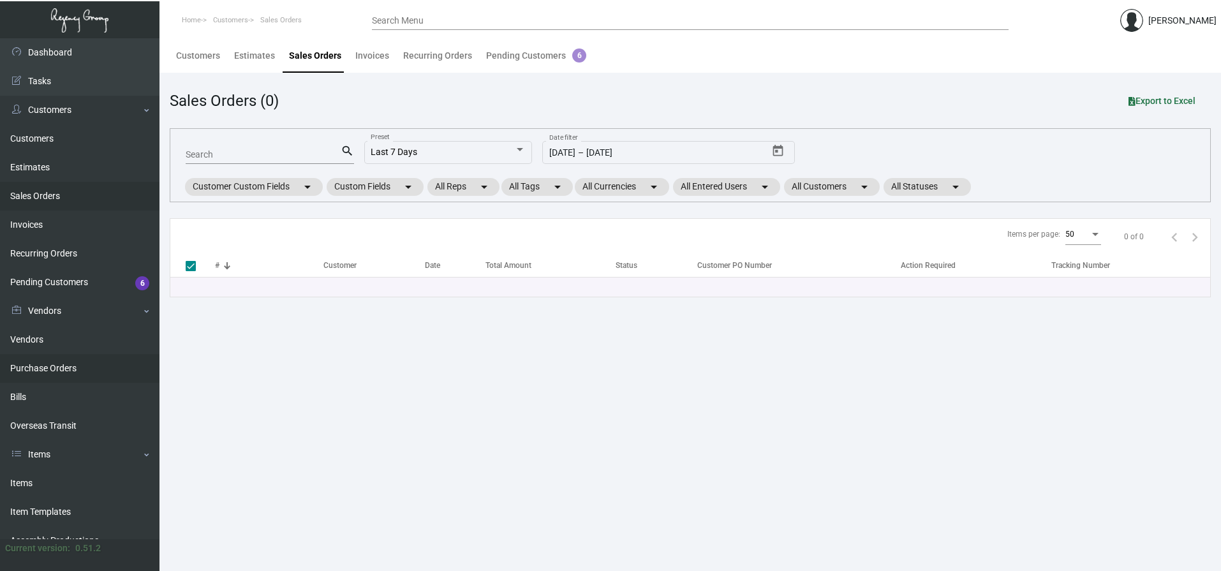 The height and width of the screenshot is (571, 1221). Describe the element at coordinates (463, 187) in the screenshot. I see `mat-chip: All Reps` at that location.